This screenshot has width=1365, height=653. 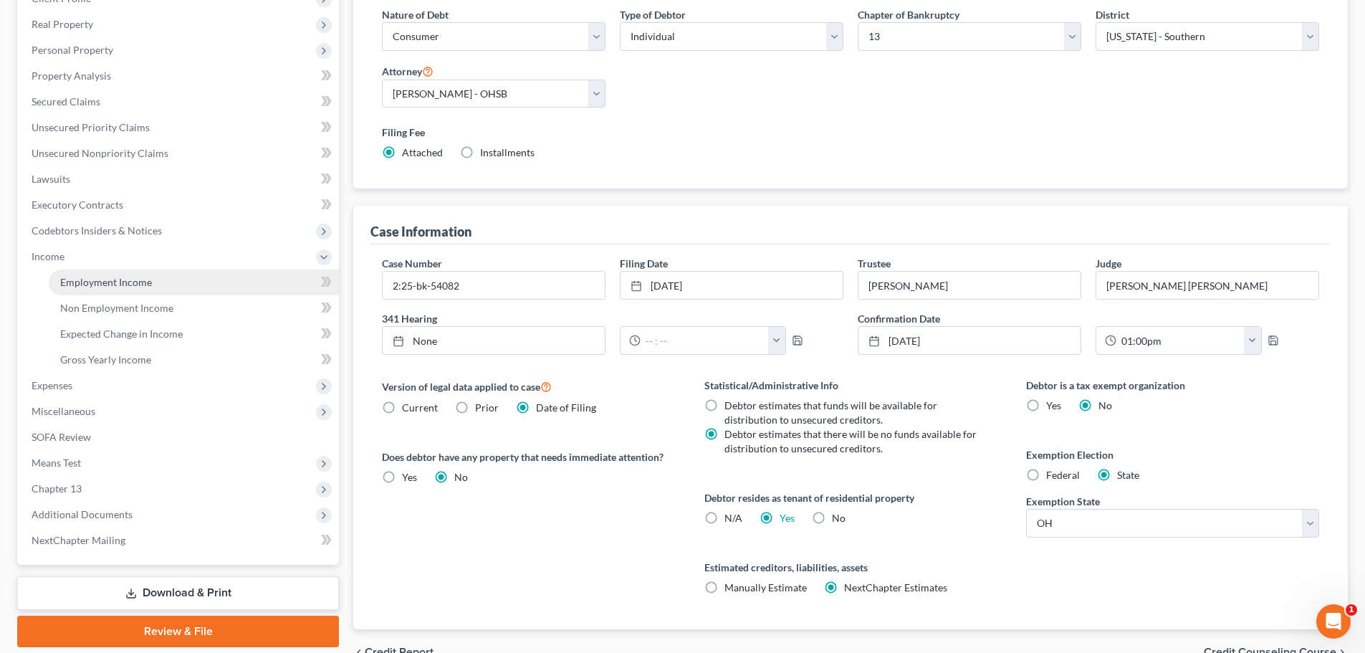 I want to click on label: Version of legal data applied to case, so click(x=528, y=386).